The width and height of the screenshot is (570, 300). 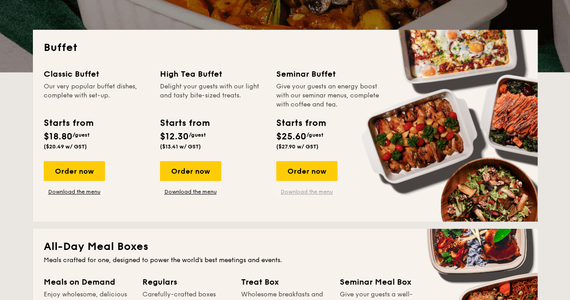 I want to click on span: $18.80, so click(x=58, y=137).